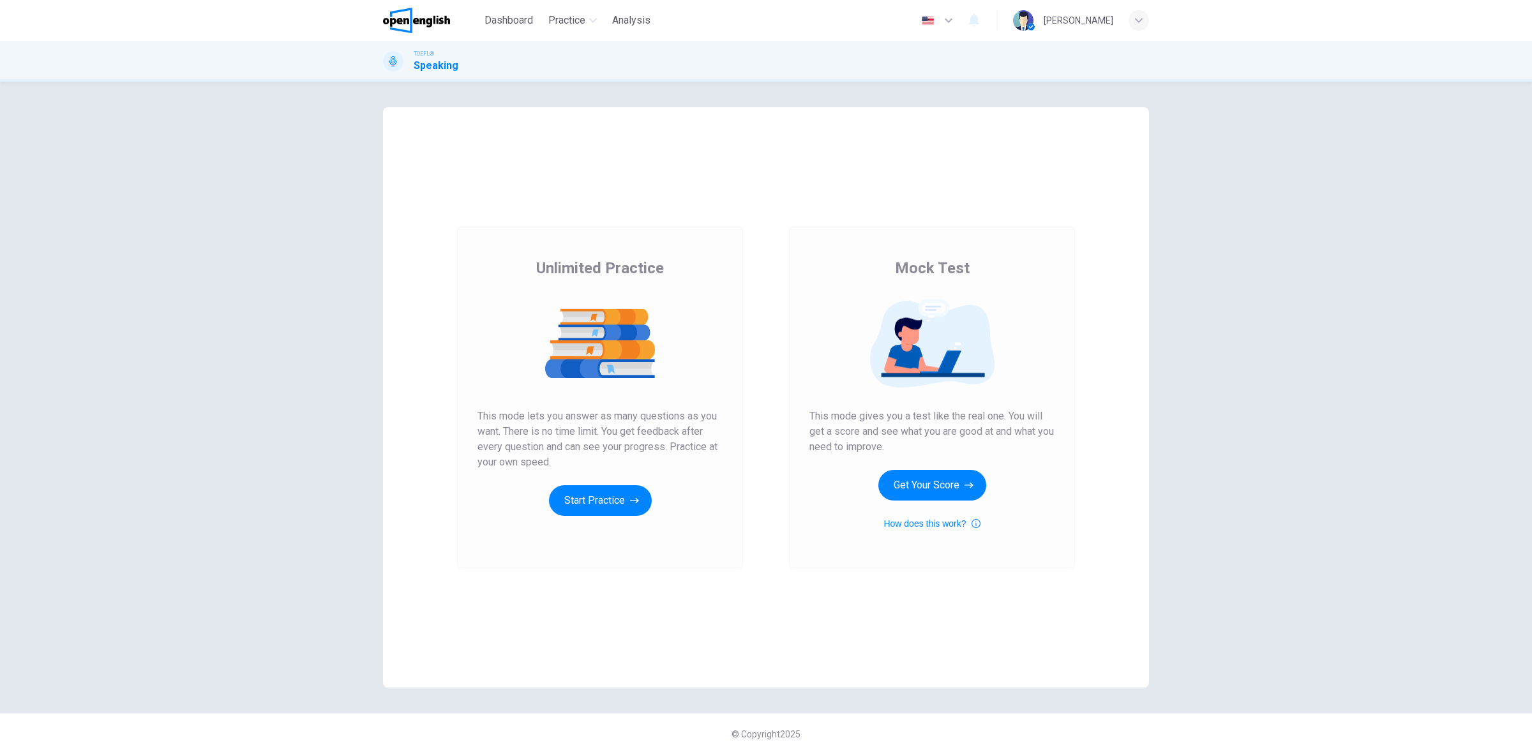 This screenshot has width=1532, height=754. Describe the element at coordinates (424, 54) in the screenshot. I see `span: TOEFL®` at that location.